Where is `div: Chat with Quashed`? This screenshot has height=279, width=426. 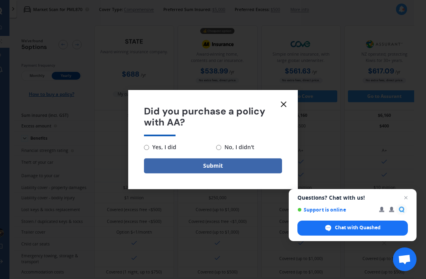
div: Chat with Quashed is located at coordinates (352, 228).